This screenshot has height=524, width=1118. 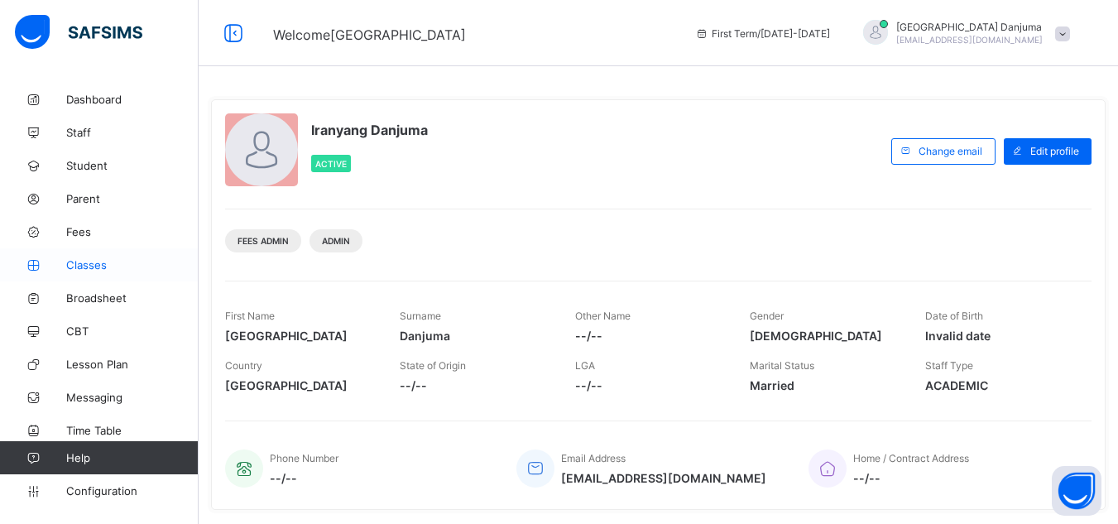 I want to click on button: Open asap, so click(x=1077, y=491).